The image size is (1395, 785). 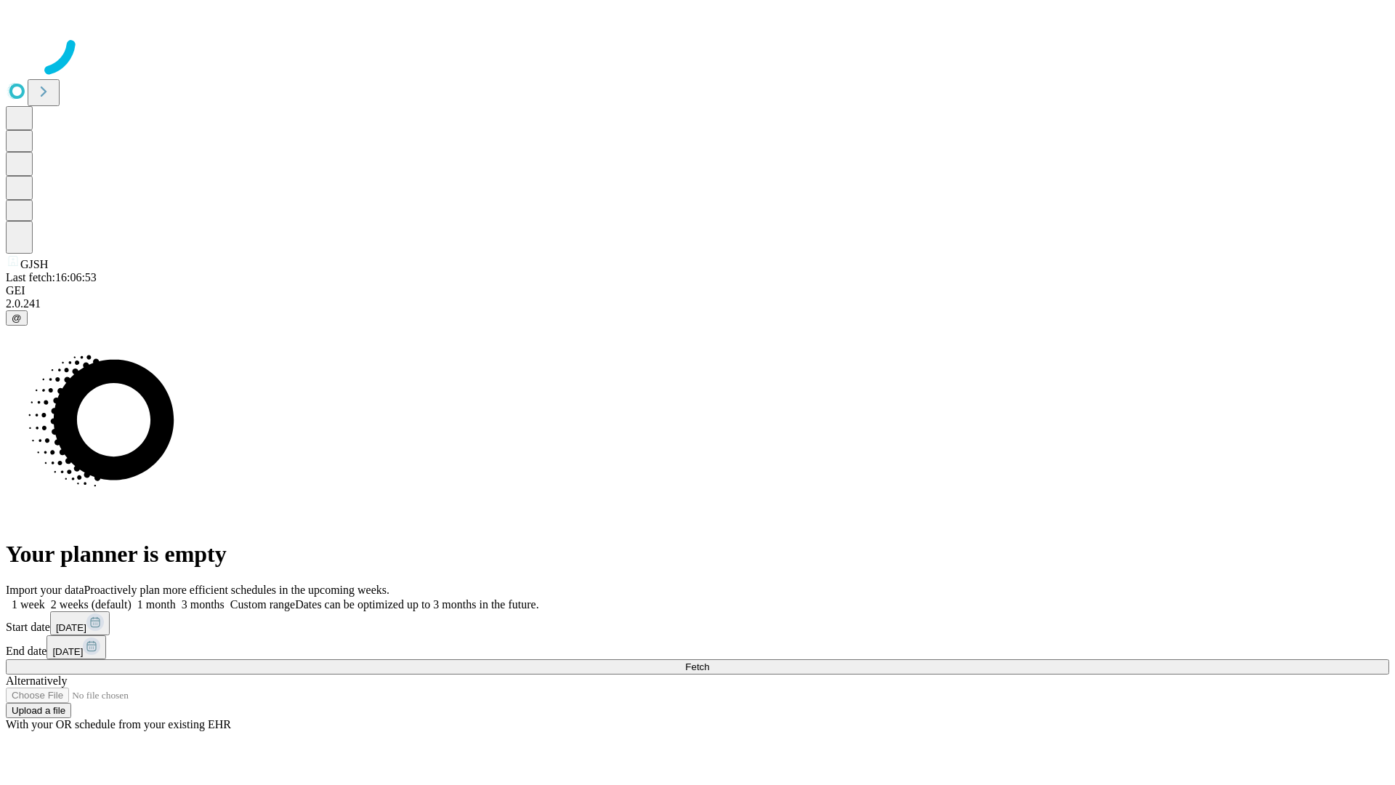 I want to click on div: GEI, so click(x=698, y=291).